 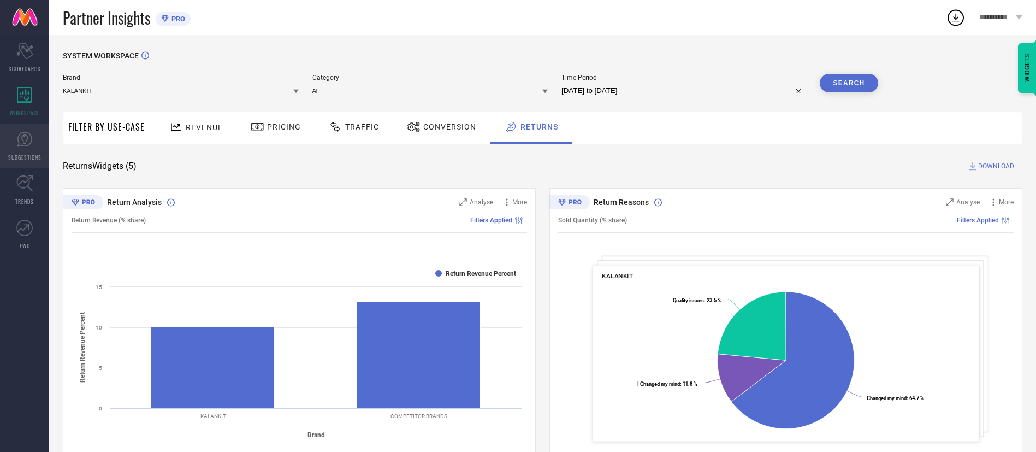 I want to click on text: 15, so click(x=99, y=287).